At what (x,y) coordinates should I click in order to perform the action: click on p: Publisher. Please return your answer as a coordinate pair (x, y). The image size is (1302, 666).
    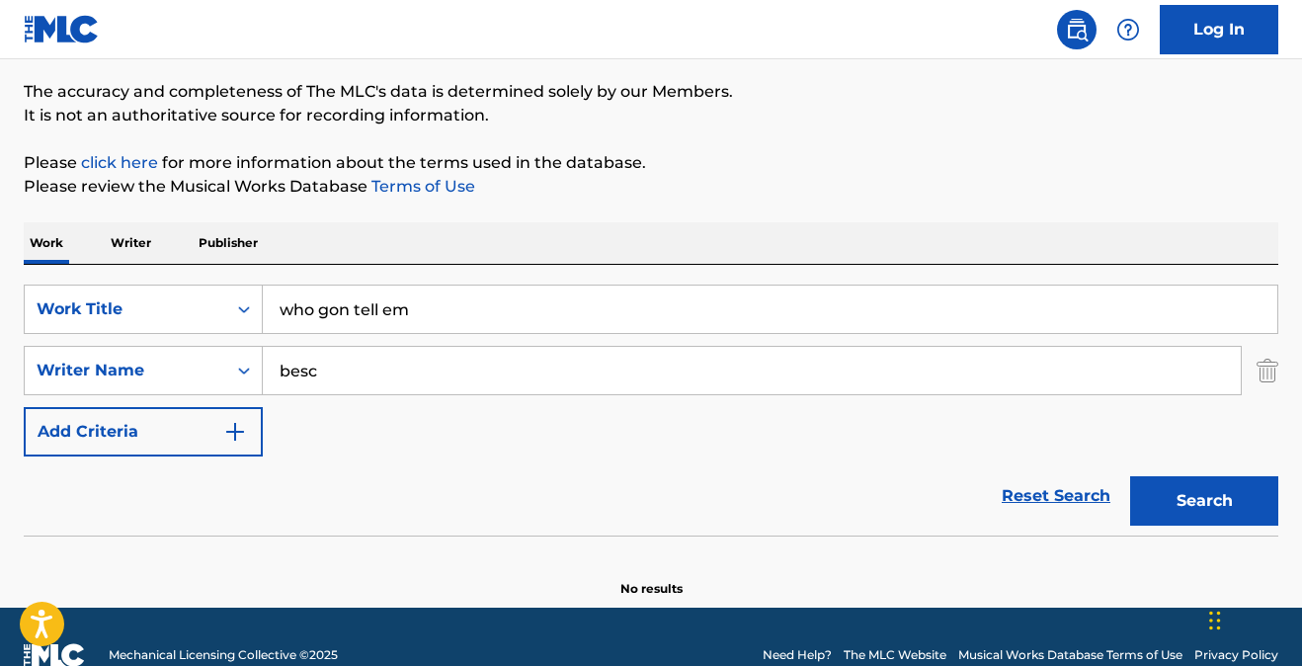
    Looking at the image, I should click on (228, 243).